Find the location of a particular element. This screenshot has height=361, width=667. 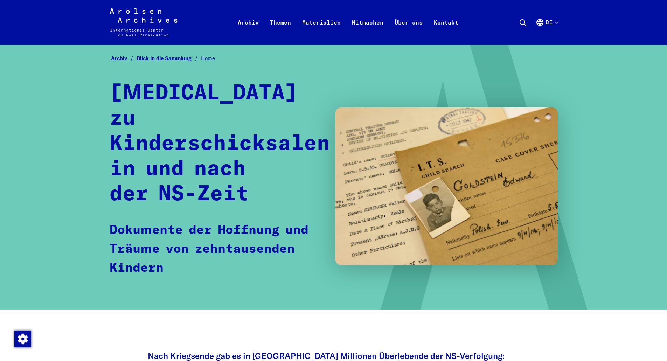

a: Über uns is located at coordinates (408, 31).